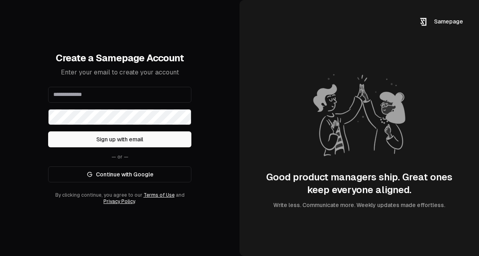 The image size is (479, 256). Describe the element at coordinates (120, 139) in the screenshot. I see `button: Sign up with email` at that location.